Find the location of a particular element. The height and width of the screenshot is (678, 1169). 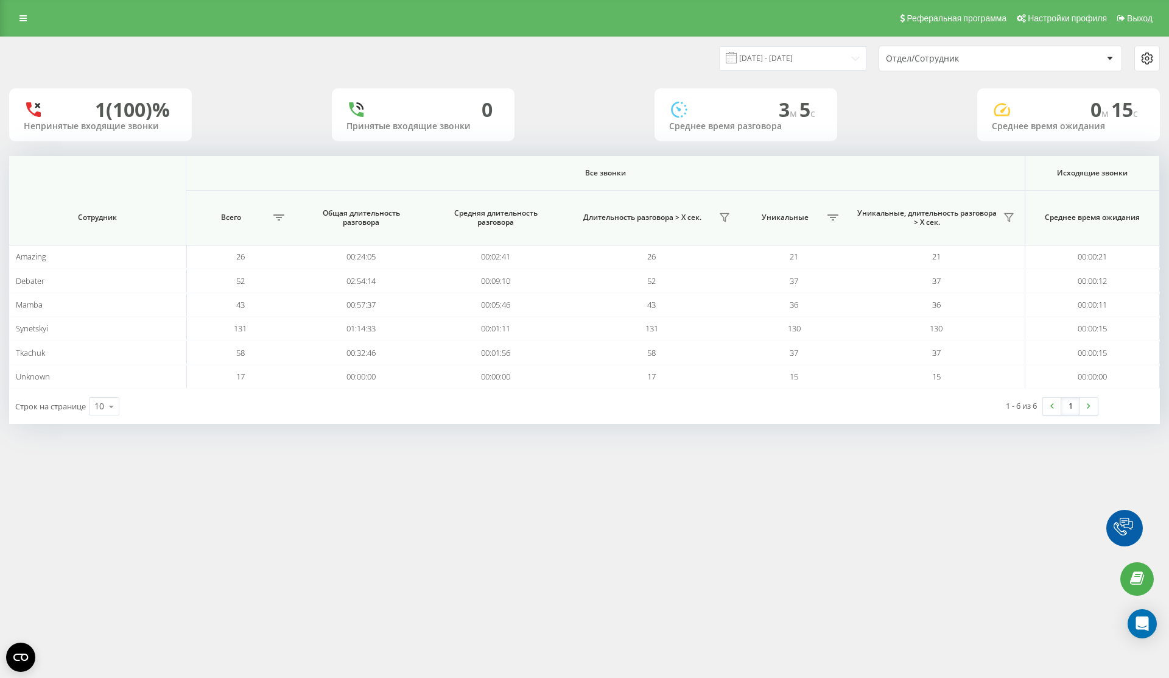

td: 00:01:11 is located at coordinates (496, 328).